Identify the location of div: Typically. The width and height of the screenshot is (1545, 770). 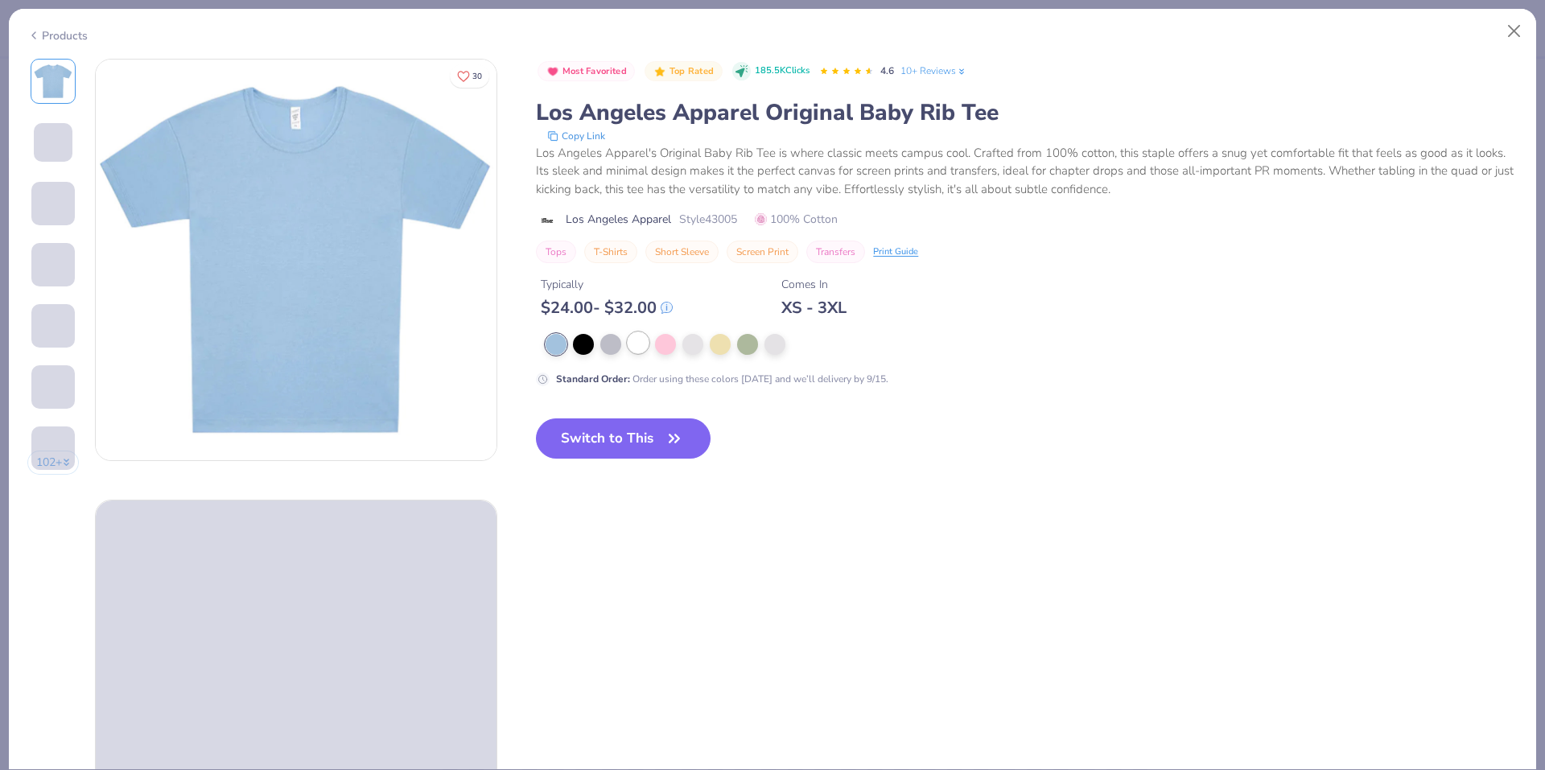
(607, 284).